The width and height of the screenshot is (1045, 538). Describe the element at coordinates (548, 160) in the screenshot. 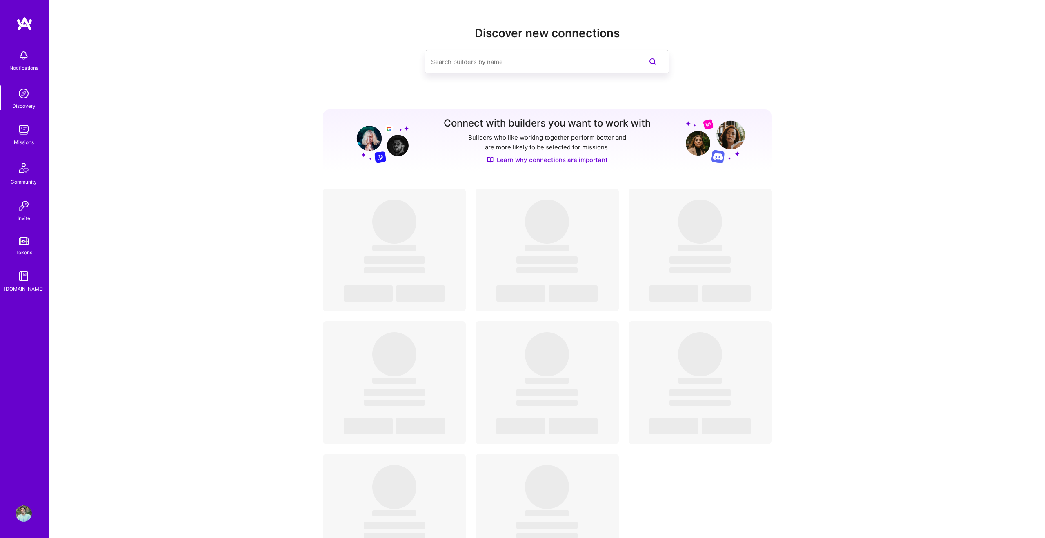

I see `a: Learn why connections are important` at that location.